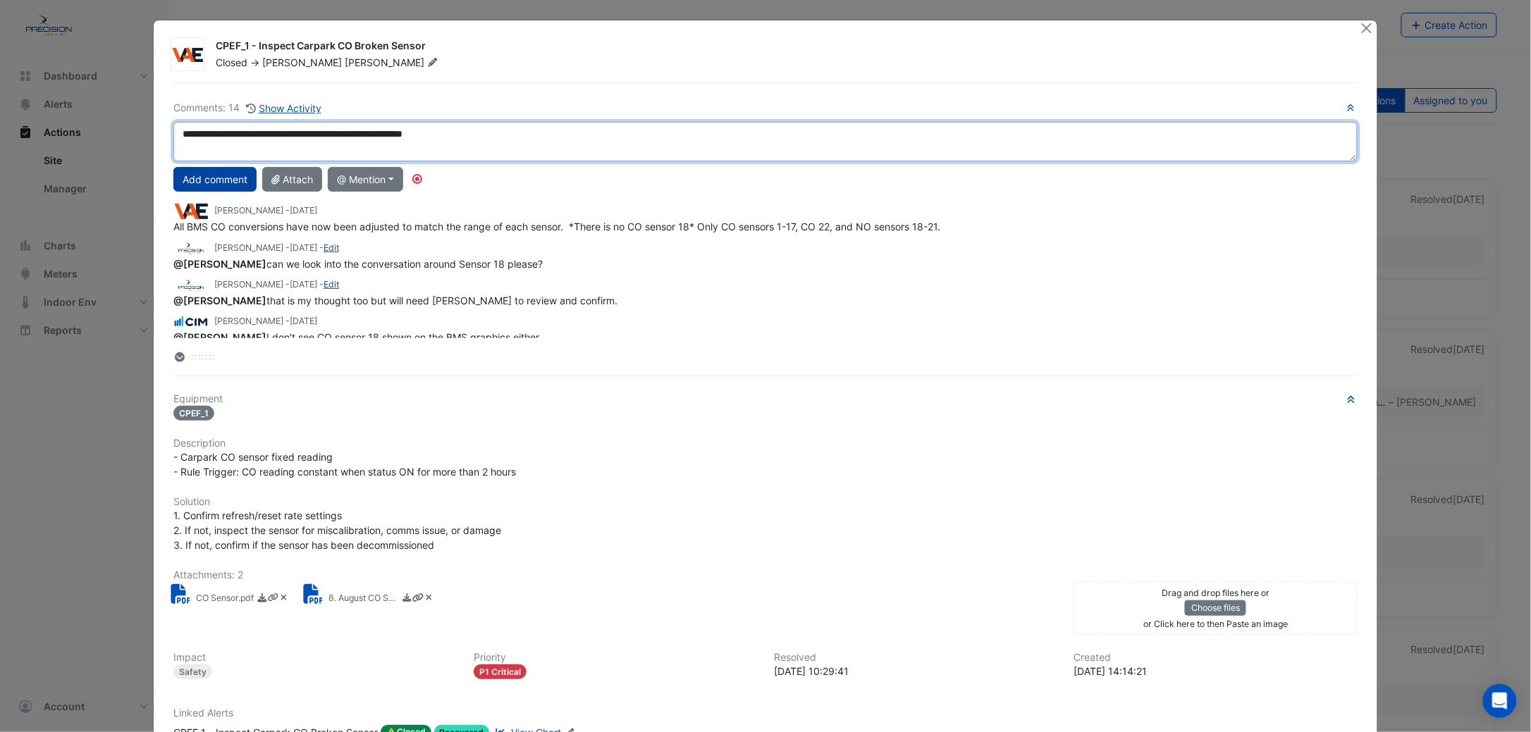  What do you see at coordinates (1215, 608) in the screenshot?
I see `button: Choose files` at bounding box center [1215, 608].